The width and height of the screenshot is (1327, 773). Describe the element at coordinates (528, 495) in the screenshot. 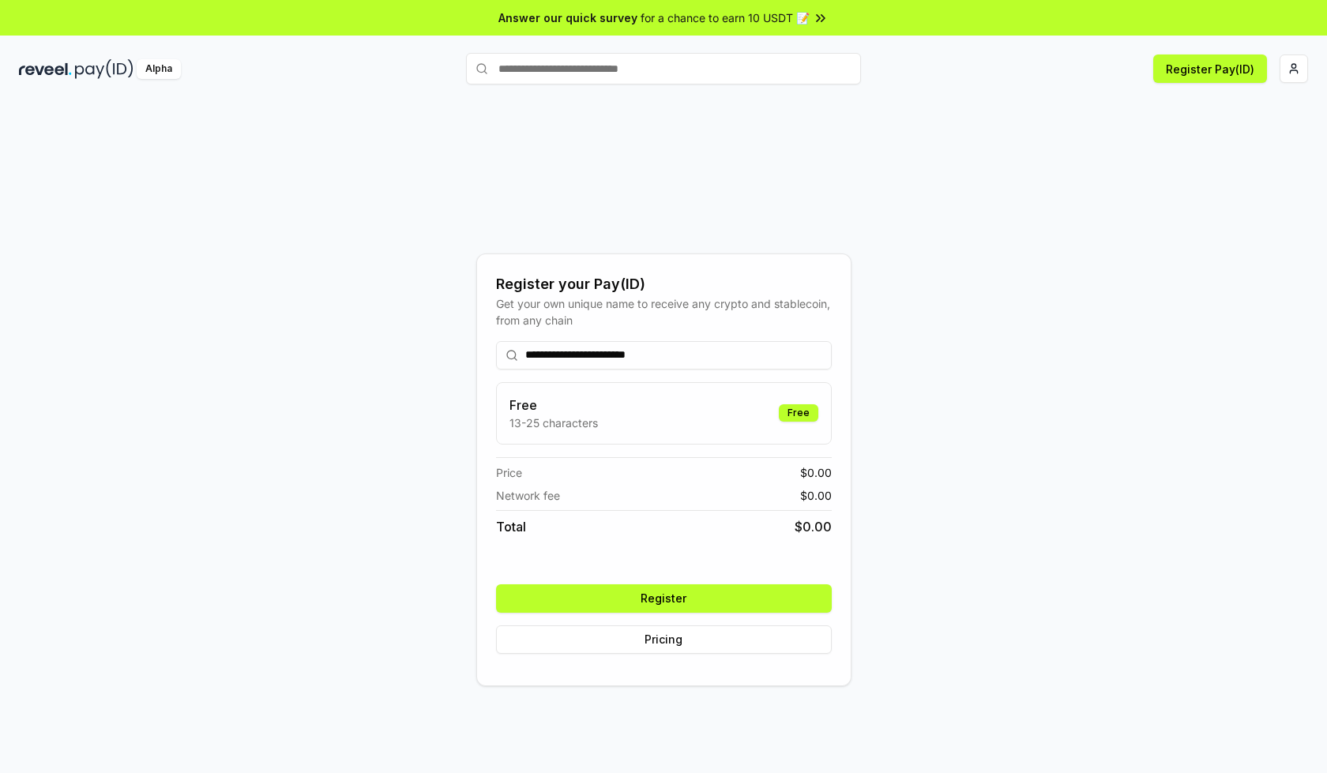

I see `span: Network fee` at that location.